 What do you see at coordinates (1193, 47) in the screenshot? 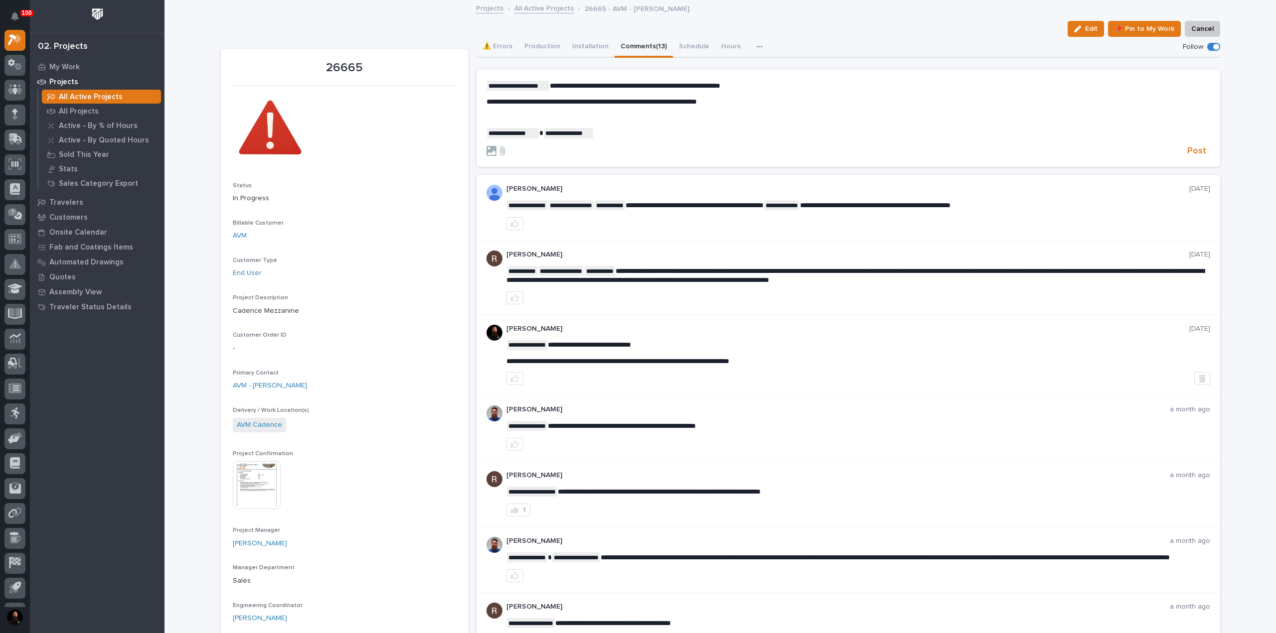
I see `p: Follow` at bounding box center [1193, 47].